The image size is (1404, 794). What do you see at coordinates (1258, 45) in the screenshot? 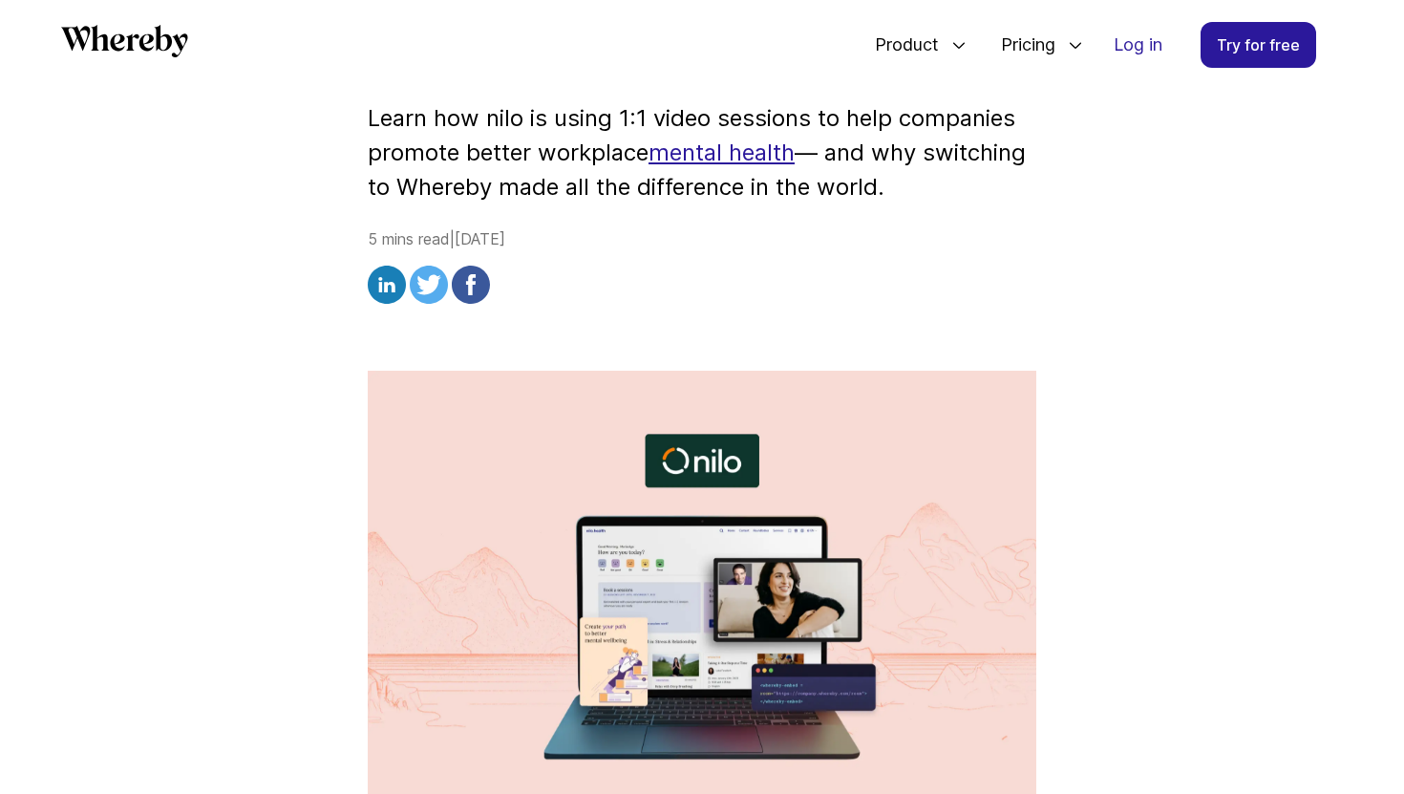
I see `a: Try for free` at bounding box center [1258, 45].